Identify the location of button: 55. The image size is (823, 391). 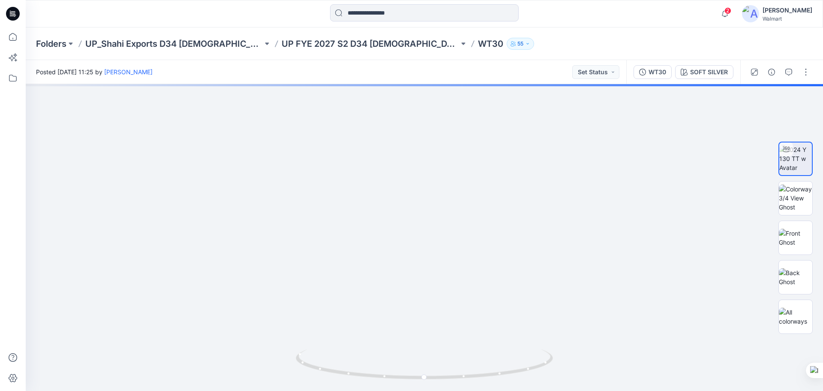
(521, 44).